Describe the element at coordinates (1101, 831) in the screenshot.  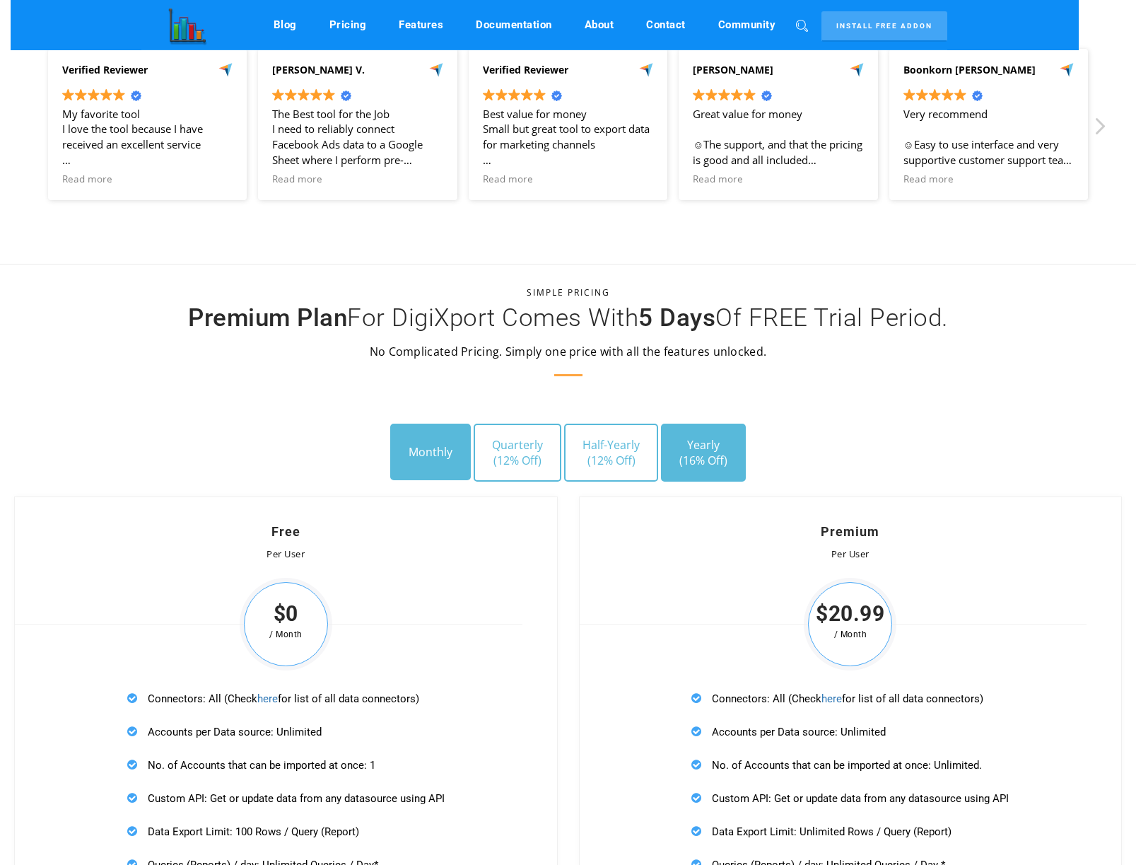
I see `div: Chat Widget` at that location.